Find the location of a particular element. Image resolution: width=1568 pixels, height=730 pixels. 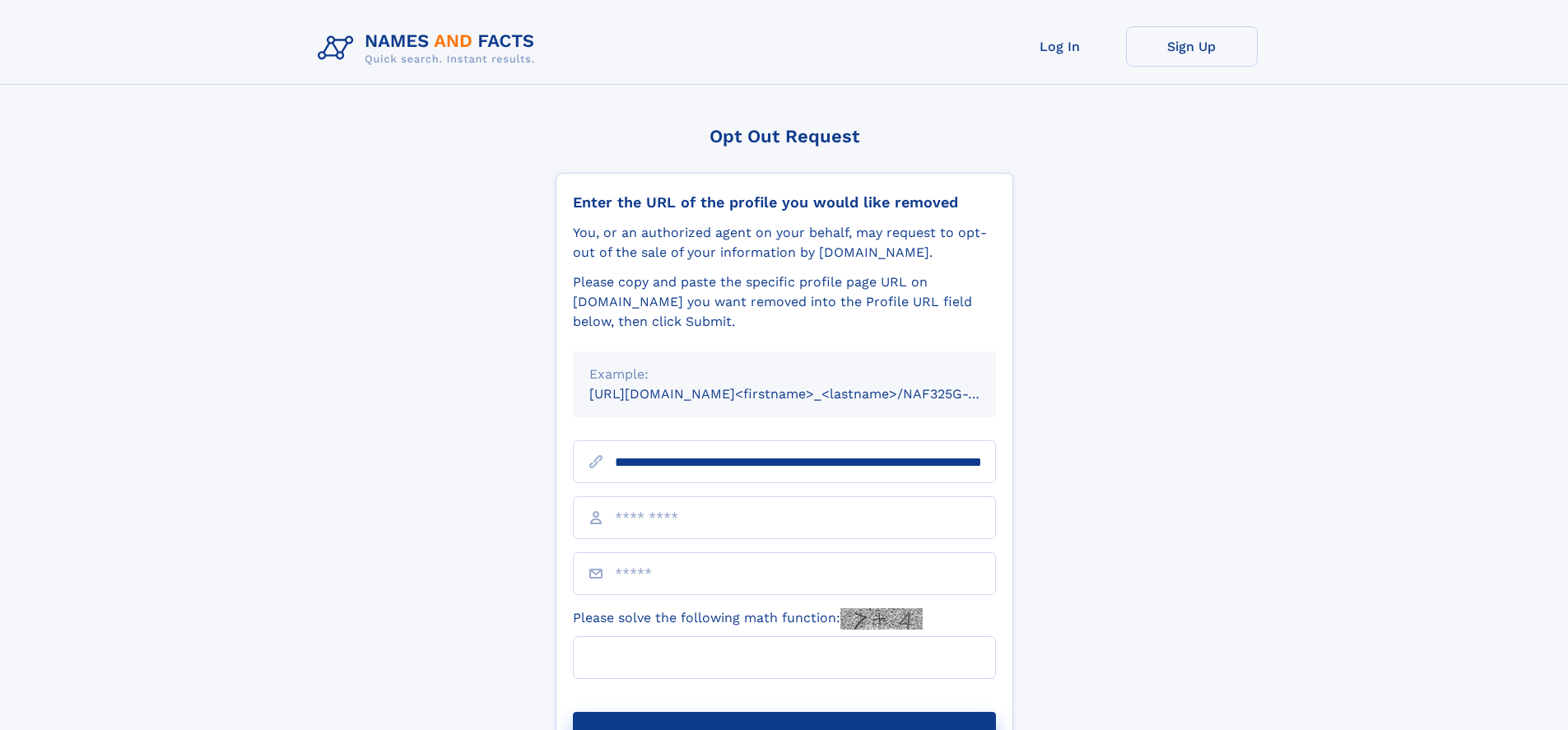

div: Opt Out Request is located at coordinates (784, 136).